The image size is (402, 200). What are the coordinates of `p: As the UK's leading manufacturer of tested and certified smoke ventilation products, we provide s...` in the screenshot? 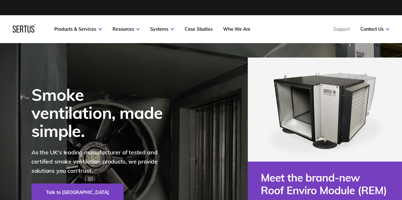 It's located at (101, 162).